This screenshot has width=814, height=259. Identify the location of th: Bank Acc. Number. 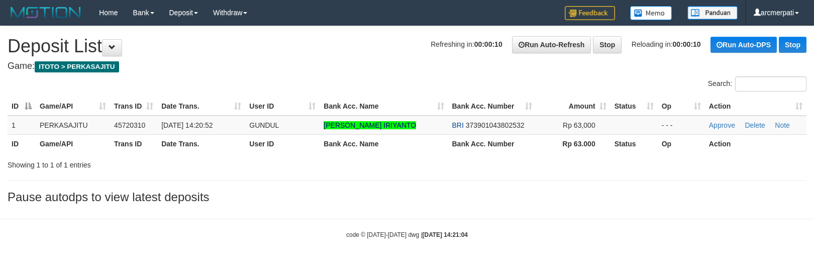
(492, 143).